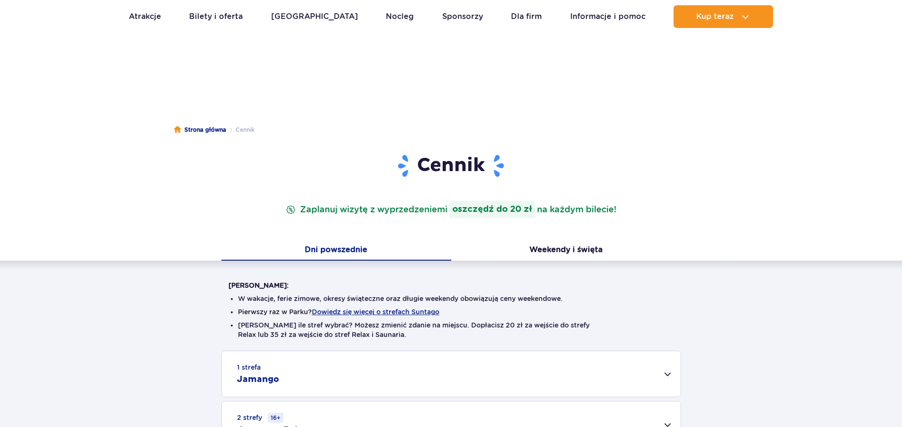  I want to click on button: Weekendy i święta, so click(566, 251).